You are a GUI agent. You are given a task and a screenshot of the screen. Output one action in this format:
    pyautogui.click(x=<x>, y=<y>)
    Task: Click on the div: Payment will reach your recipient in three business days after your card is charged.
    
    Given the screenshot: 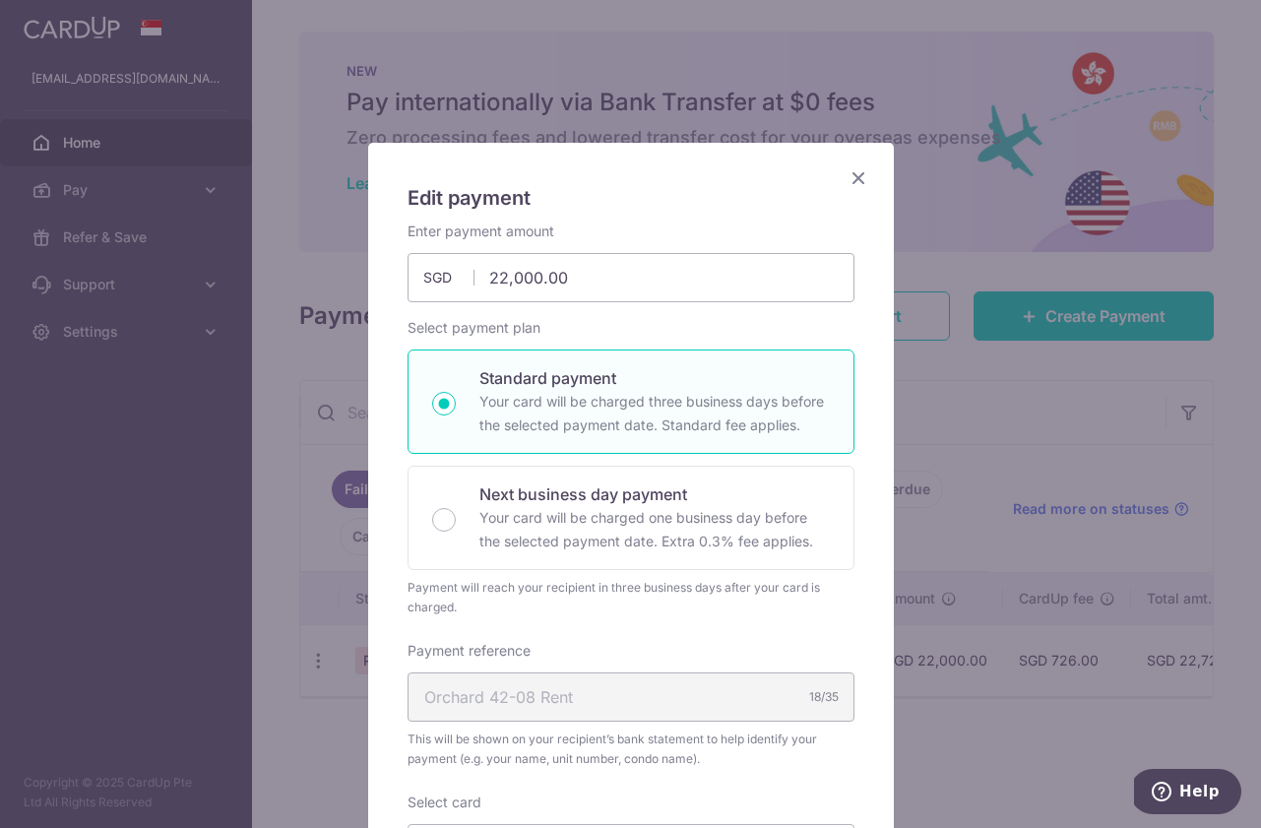 What is the action you would take?
    pyautogui.click(x=631, y=597)
    